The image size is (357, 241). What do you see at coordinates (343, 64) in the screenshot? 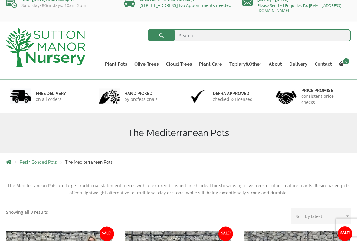
I see `a: 0` at bounding box center [343, 64].